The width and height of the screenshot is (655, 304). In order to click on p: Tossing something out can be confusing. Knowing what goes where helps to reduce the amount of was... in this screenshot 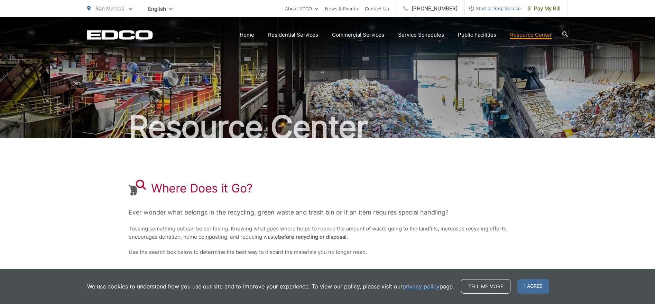, I will do `click(328, 233)`.